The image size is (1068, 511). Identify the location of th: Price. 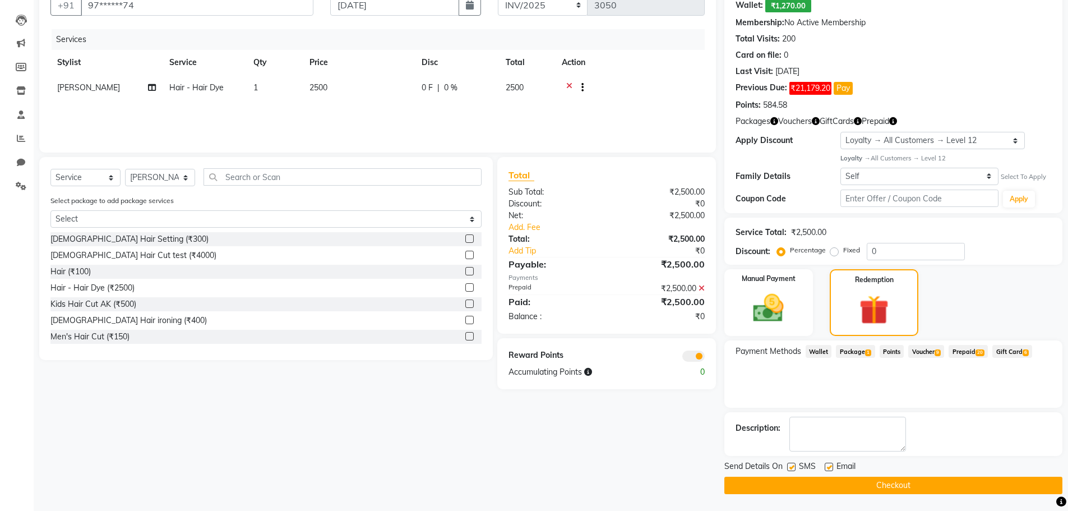
(359, 62).